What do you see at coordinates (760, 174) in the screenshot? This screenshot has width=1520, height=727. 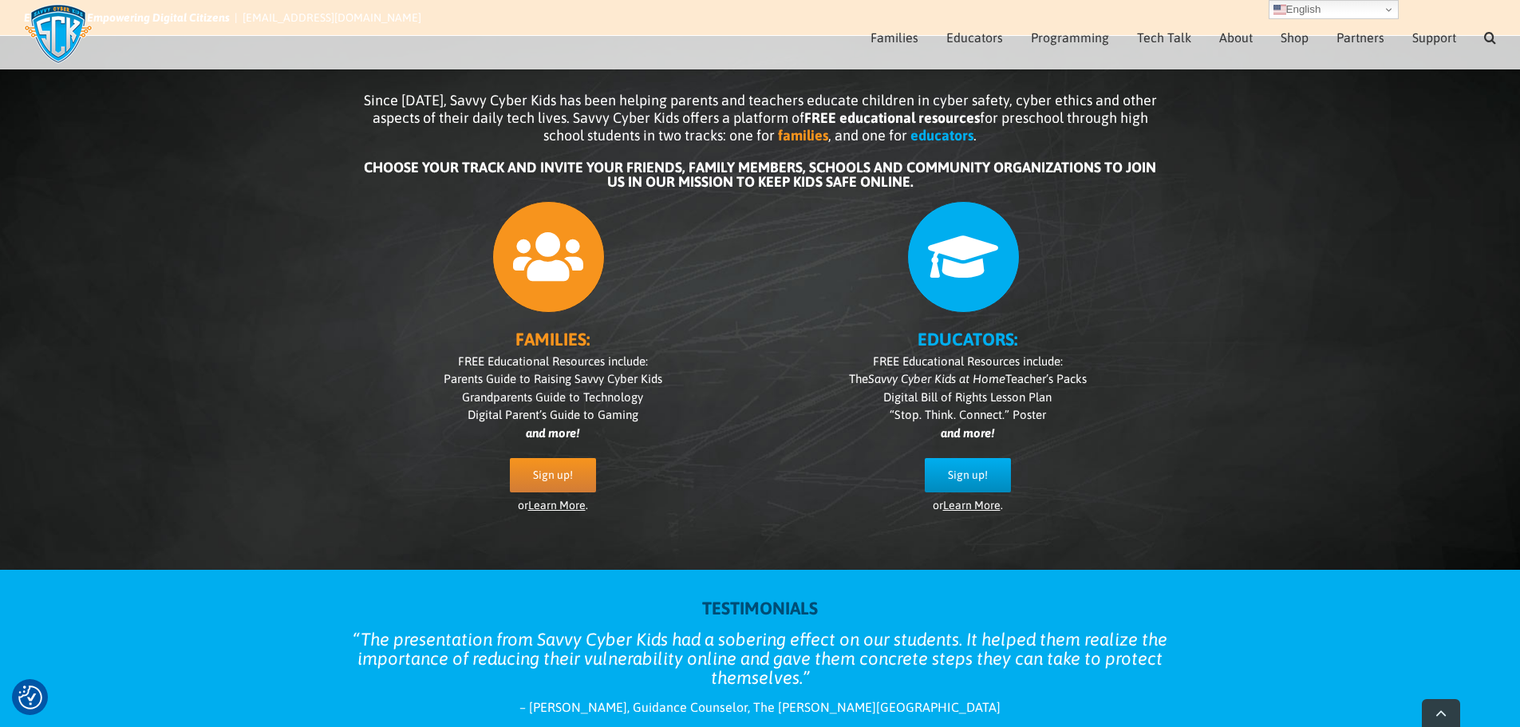 I see `b: CHOOSE YOUR TRACK AND INVITE YOUR FRIENDS, FAMILY MEMBERS, SCHOOLS AND COMMUNITY ORGANIZATIONS TO...` at bounding box center [760, 174].